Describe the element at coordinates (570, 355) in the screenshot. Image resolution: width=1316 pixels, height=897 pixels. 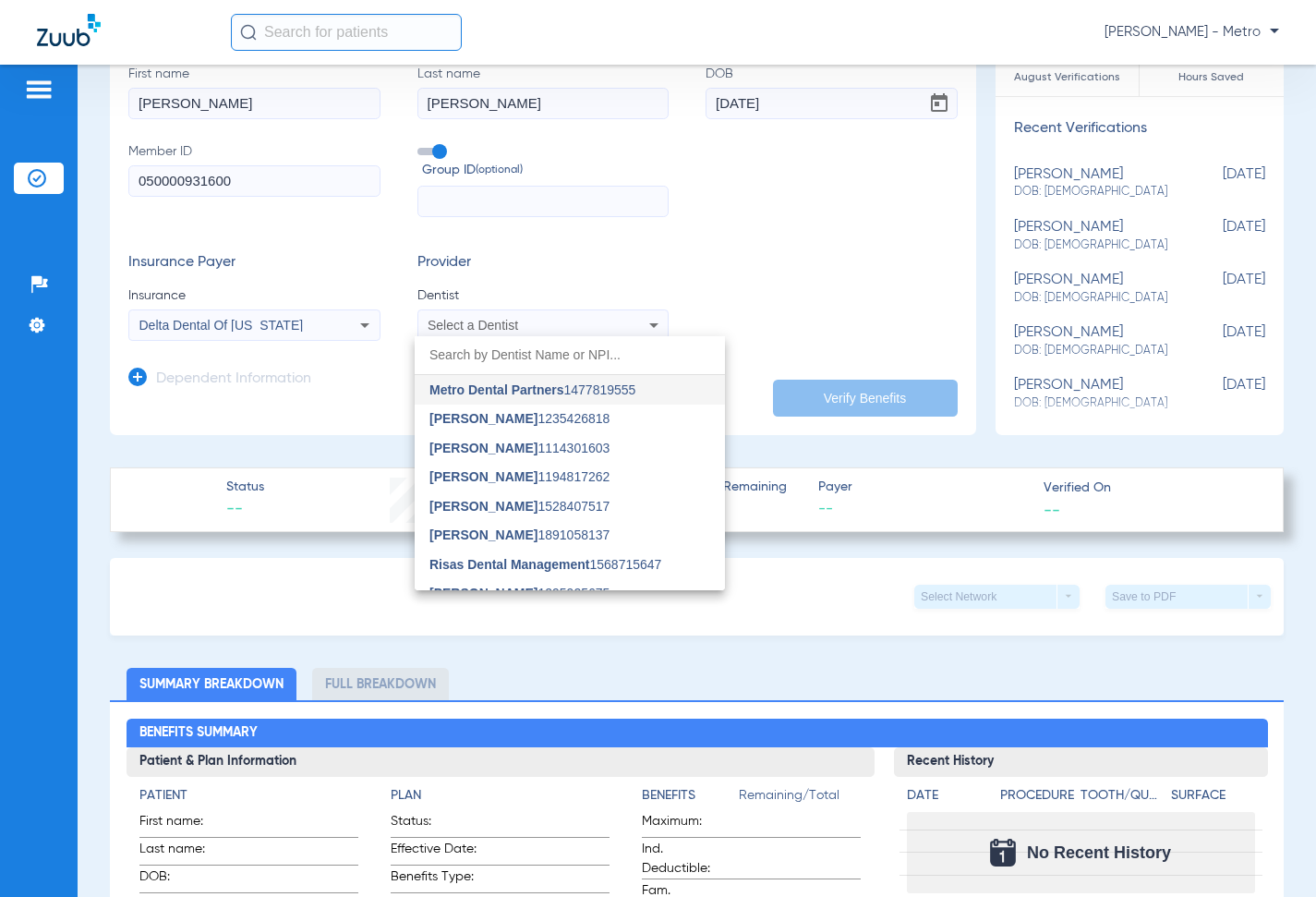
I see `input: dropdown search` at that location.